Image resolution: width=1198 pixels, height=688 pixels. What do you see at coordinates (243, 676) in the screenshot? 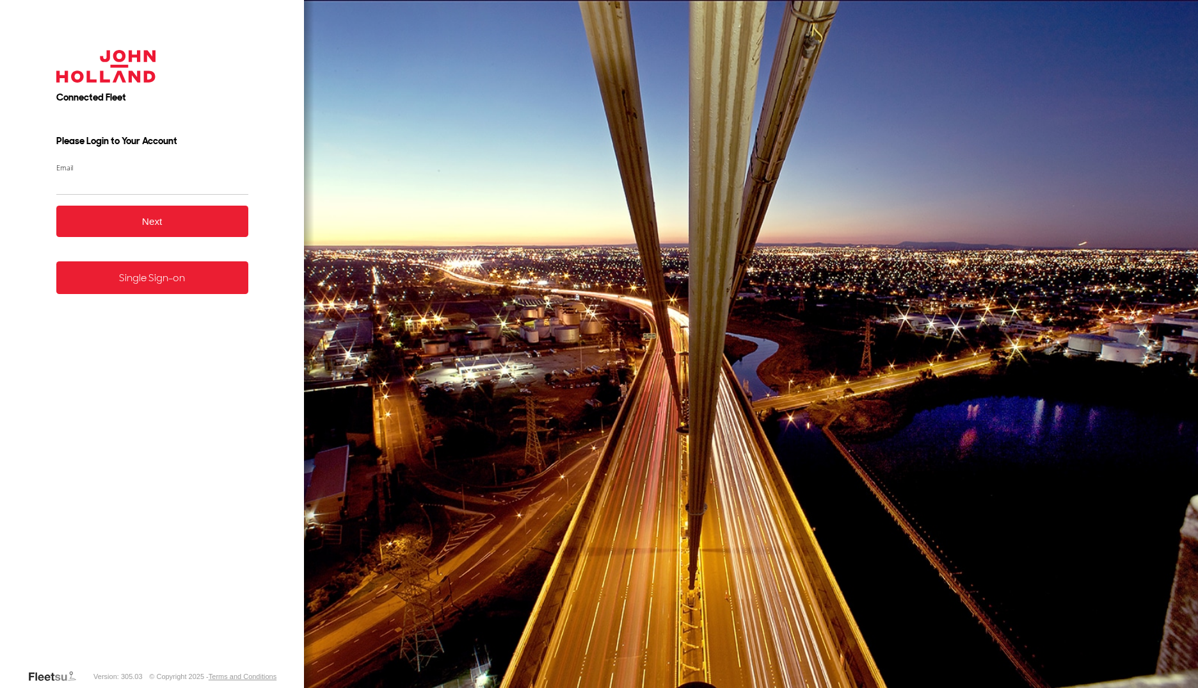
I see `a: Terms and Conditions` at bounding box center [243, 676].